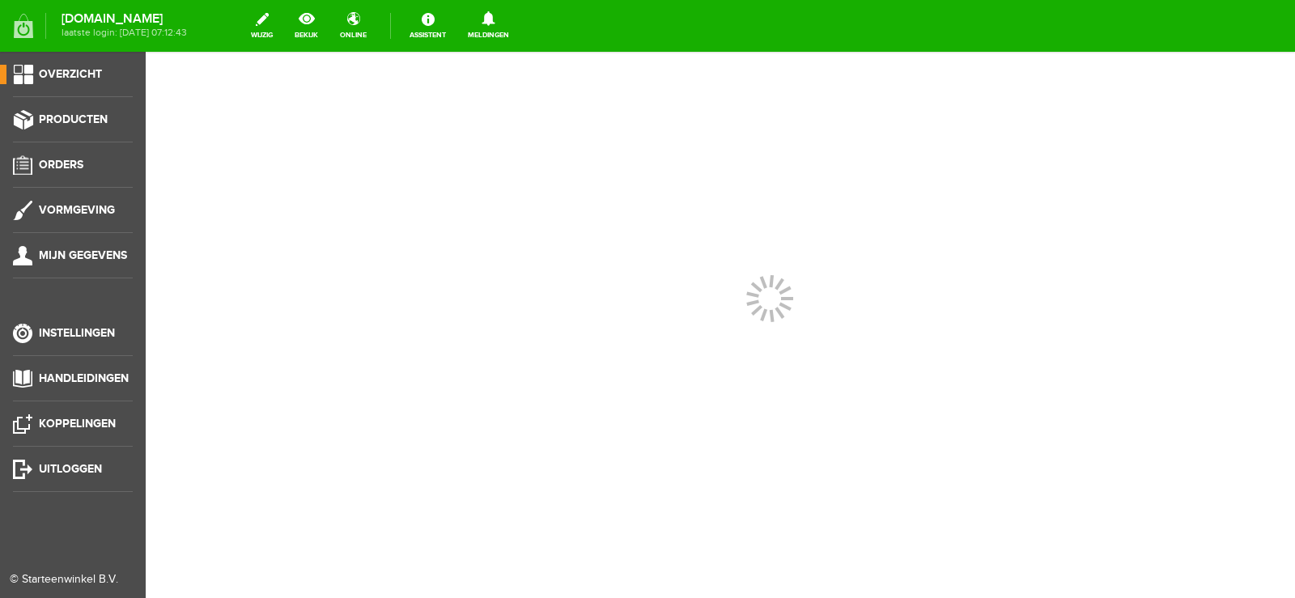 Image resolution: width=1295 pixels, height=598 pixels. Describe the element at coordinates (77, 210) in the screenshot. I see `span: Vormgeving` at that location.